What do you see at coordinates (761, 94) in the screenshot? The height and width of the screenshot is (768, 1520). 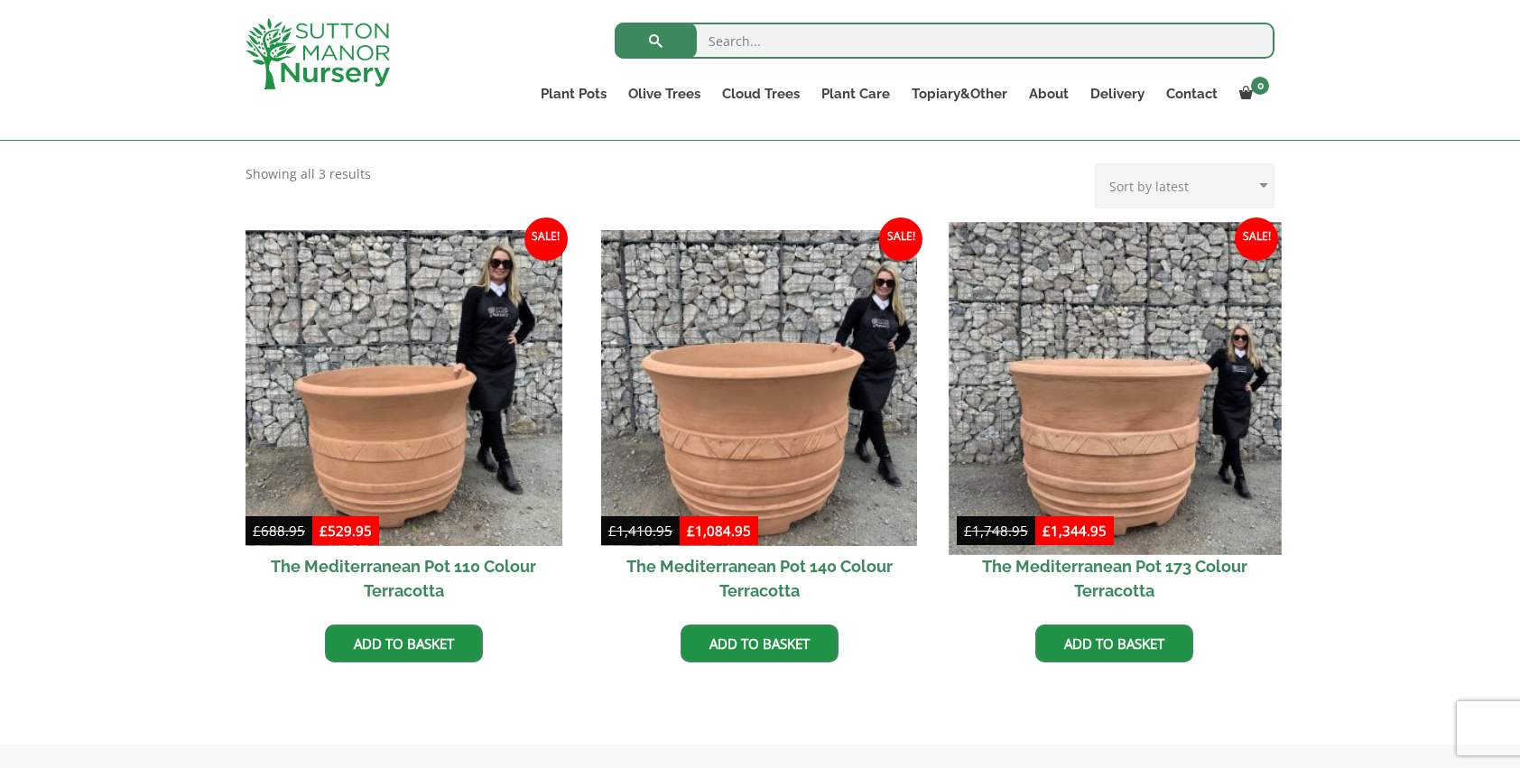 I see `a: Cloud Trees` at bounding box center [761, 94].